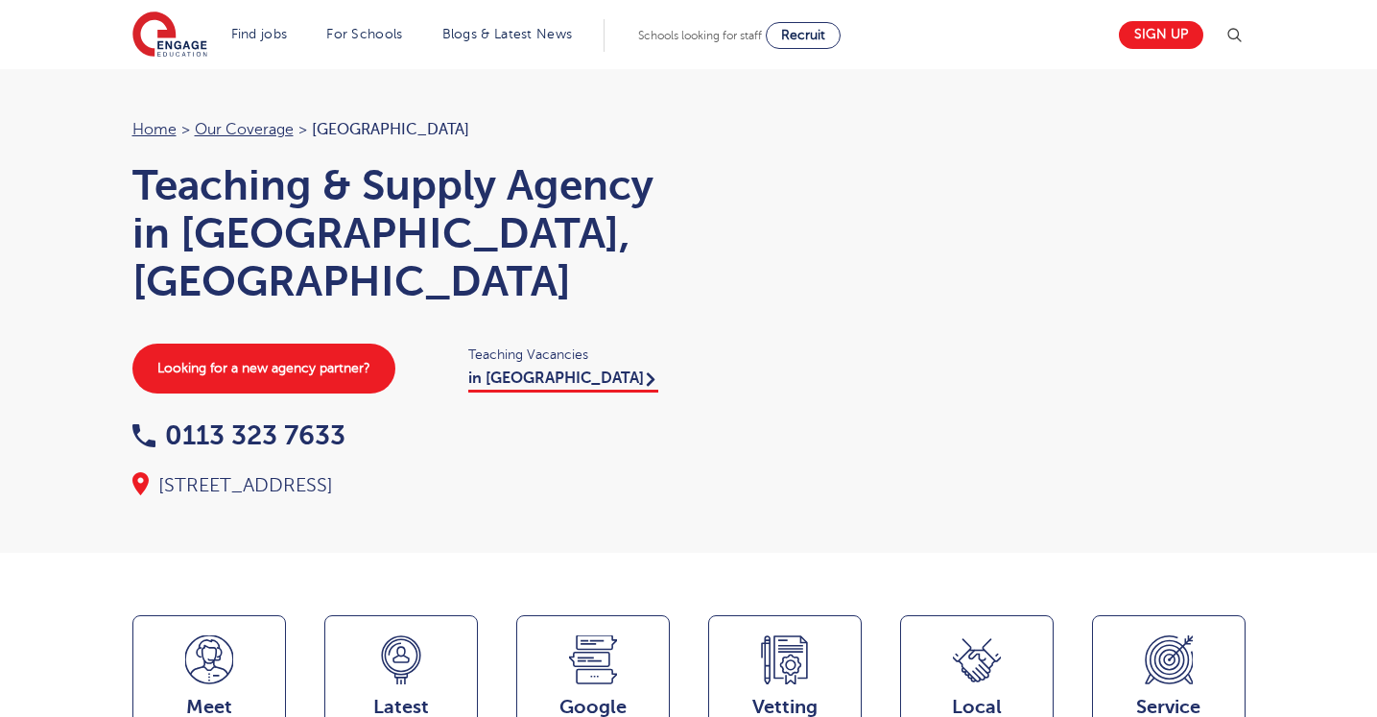 The width and height of the screenshot is (1377, 717). Describe the element at coordinates (569, 354) in the screenshot. I see `span: Teaching Vacancies` at that location.